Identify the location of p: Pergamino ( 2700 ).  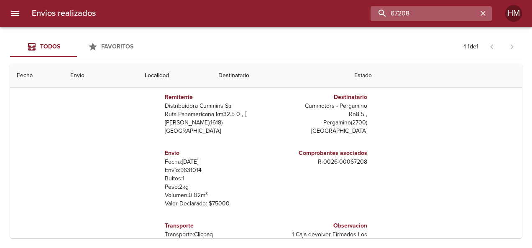
(318, 123).